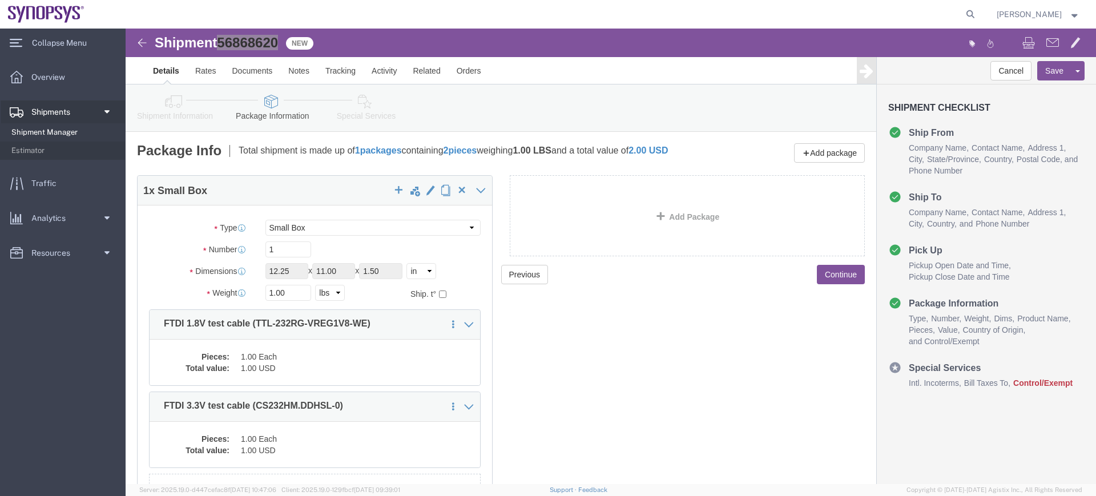 This screenshot has width=1096, height=496. What do you see at coordinates (208, 490) in the screenshot?
I see `span: Server: 2025.19.0-d447cefac8f` at bounding box center [208, 490].